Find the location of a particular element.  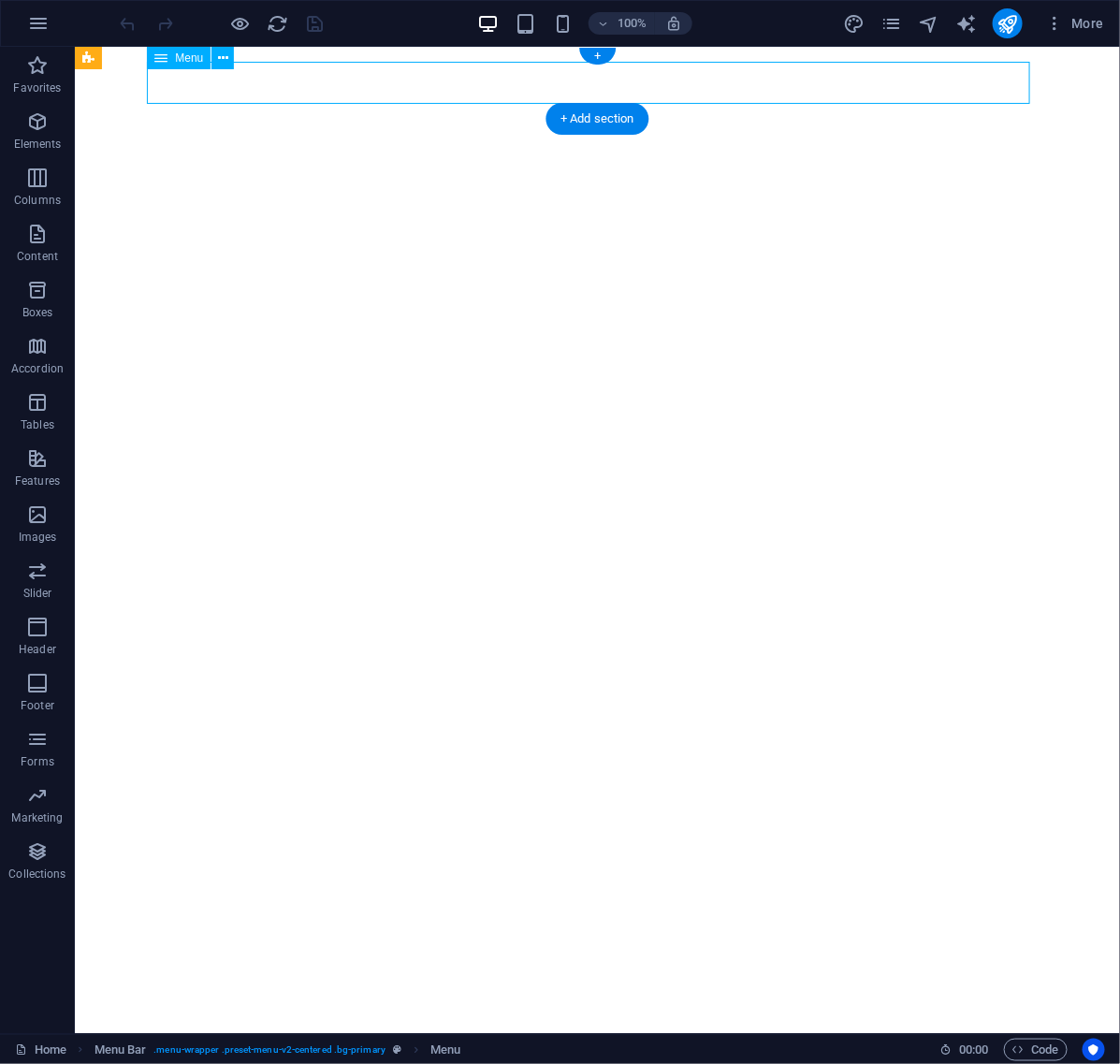

button: Usercentrics is located at coordinates (1094, 1050).